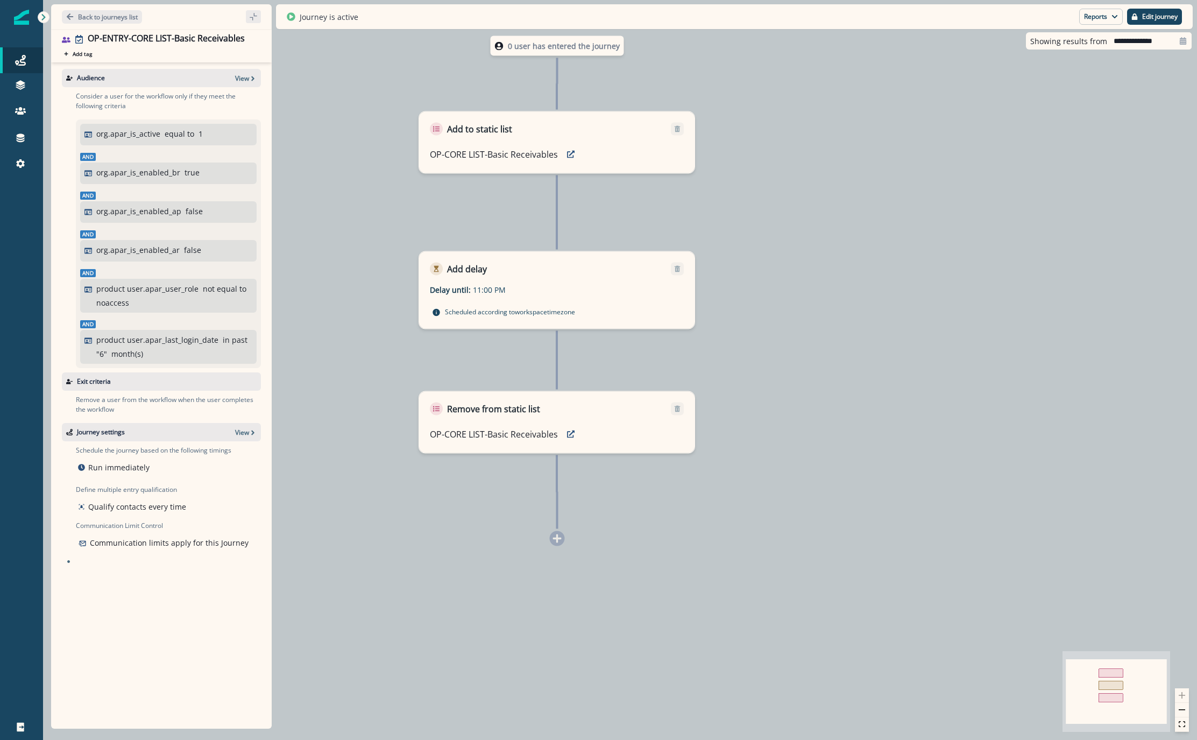  Describe the element at coordinates (168, 404) in the screenshot. I see `p: Remove a user from the workflow when the user completes the workflow` at that location.